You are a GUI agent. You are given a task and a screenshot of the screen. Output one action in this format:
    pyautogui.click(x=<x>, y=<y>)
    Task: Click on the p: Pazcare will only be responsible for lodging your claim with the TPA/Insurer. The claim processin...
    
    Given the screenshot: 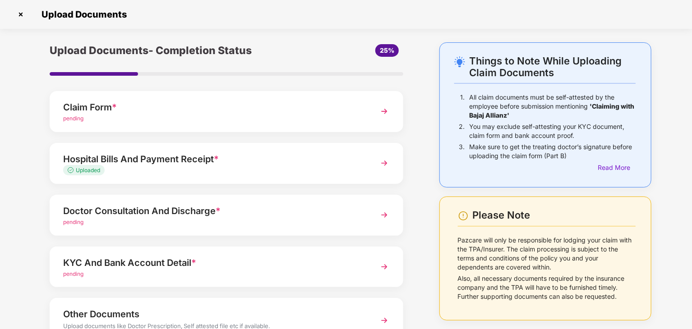 What is the action you would take?
    pyautogui.click(x=547, y=254)
    